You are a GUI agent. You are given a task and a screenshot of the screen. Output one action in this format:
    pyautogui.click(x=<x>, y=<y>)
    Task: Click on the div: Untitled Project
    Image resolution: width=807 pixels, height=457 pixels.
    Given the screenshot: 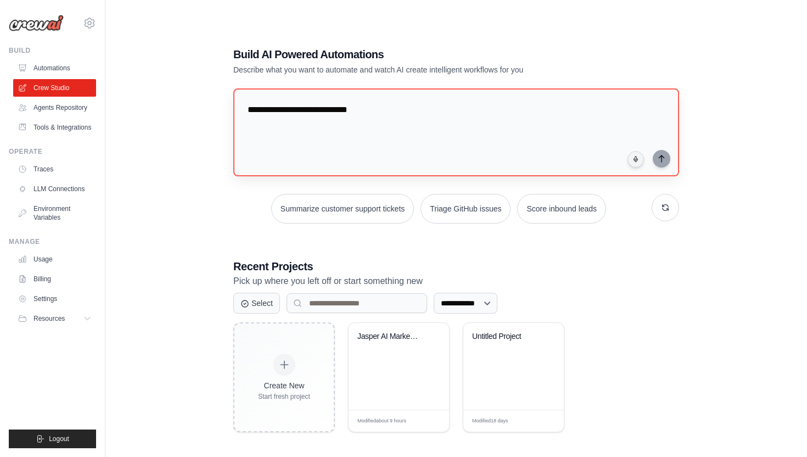 What is the action you would take?
    pyautogui.click(x=505, y=337)
    